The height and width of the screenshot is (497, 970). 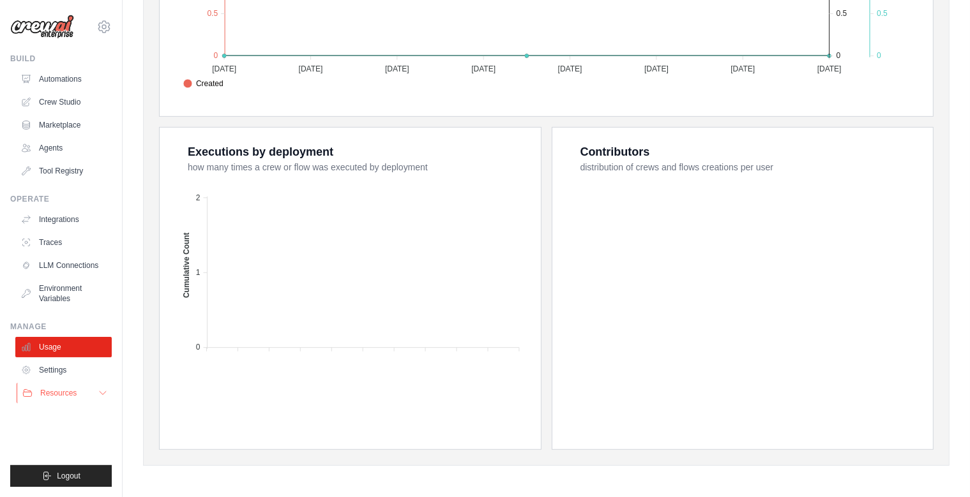 I want to click on dt: distribution of crews and flows creations per user, so click(x=749, y=167).